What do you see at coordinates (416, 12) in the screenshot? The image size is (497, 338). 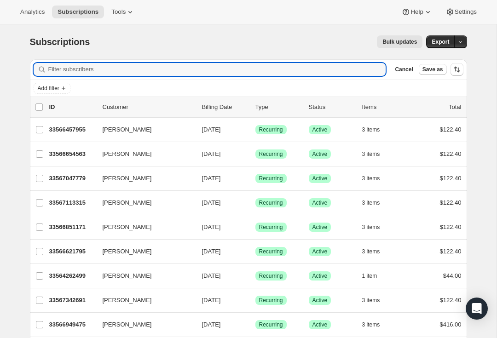 I see `button: Help` at bounding box center [416, 12].